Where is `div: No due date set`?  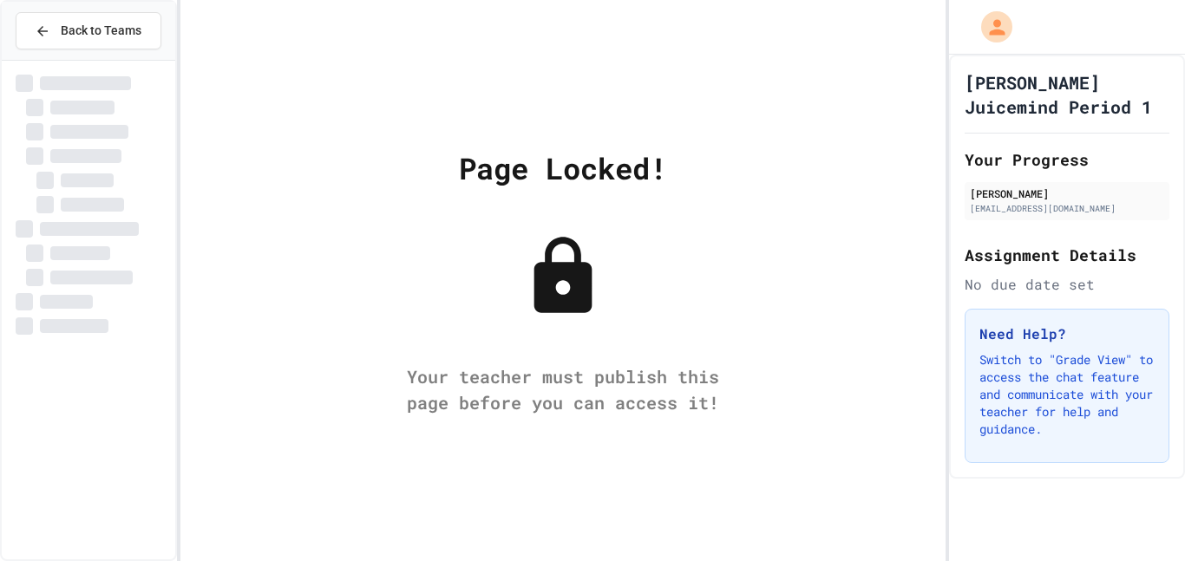
div: No due date set is located at coordinates (1067, 285).